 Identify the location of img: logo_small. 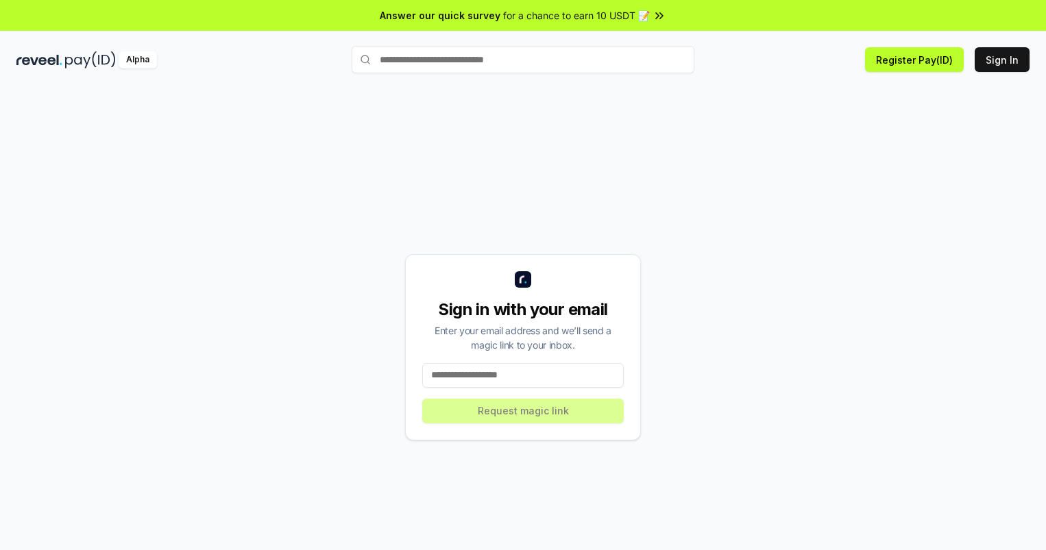
(523, 280).